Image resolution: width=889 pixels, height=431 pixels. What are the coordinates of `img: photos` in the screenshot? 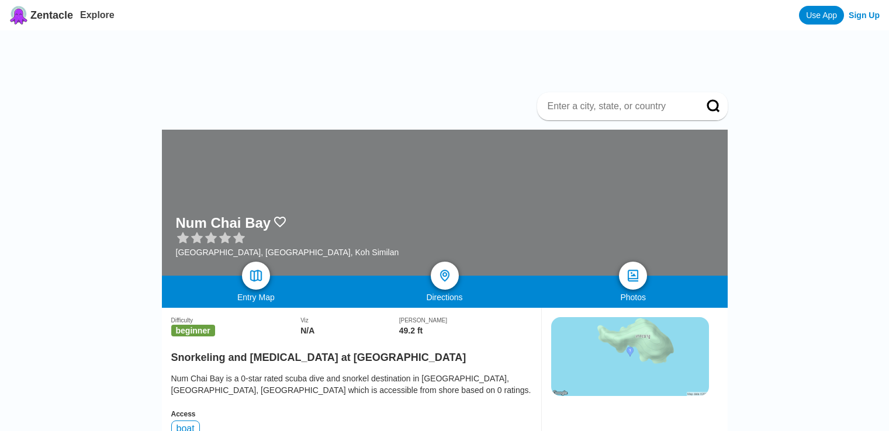 It's located at (633, 276).